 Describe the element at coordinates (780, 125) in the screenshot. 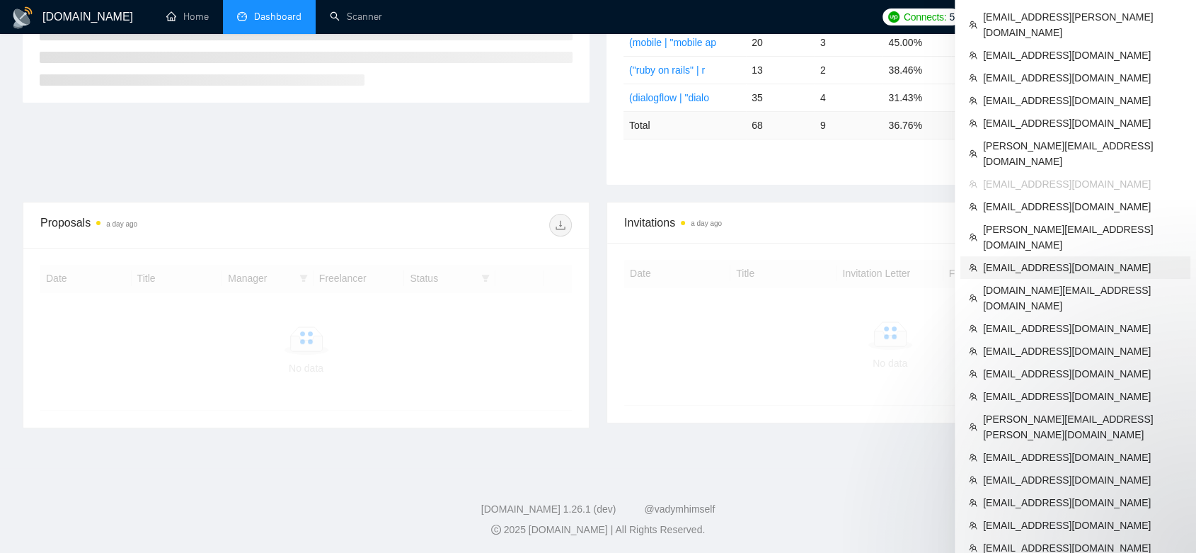

I see `td: 68` at that location.